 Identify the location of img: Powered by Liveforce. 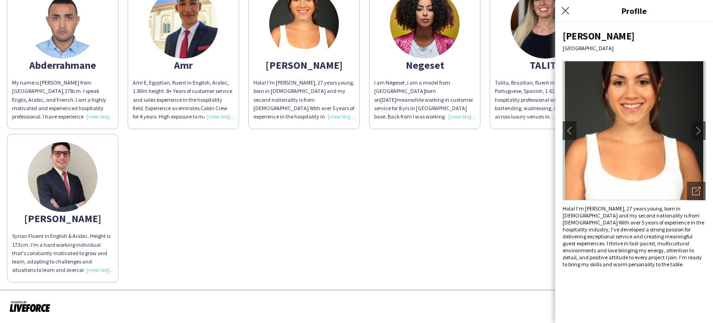
(30, 306).